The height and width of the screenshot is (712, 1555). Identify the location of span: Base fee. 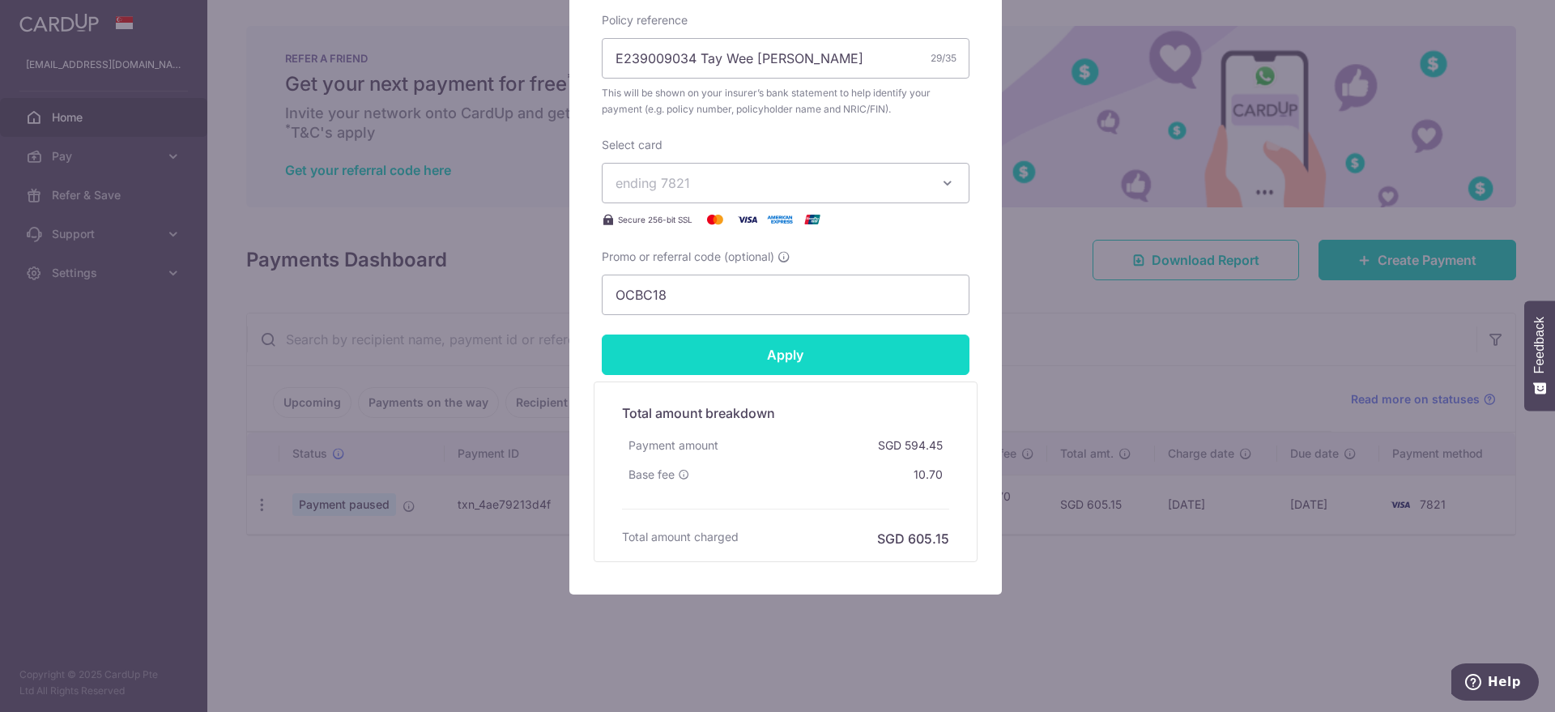
(651, 475).